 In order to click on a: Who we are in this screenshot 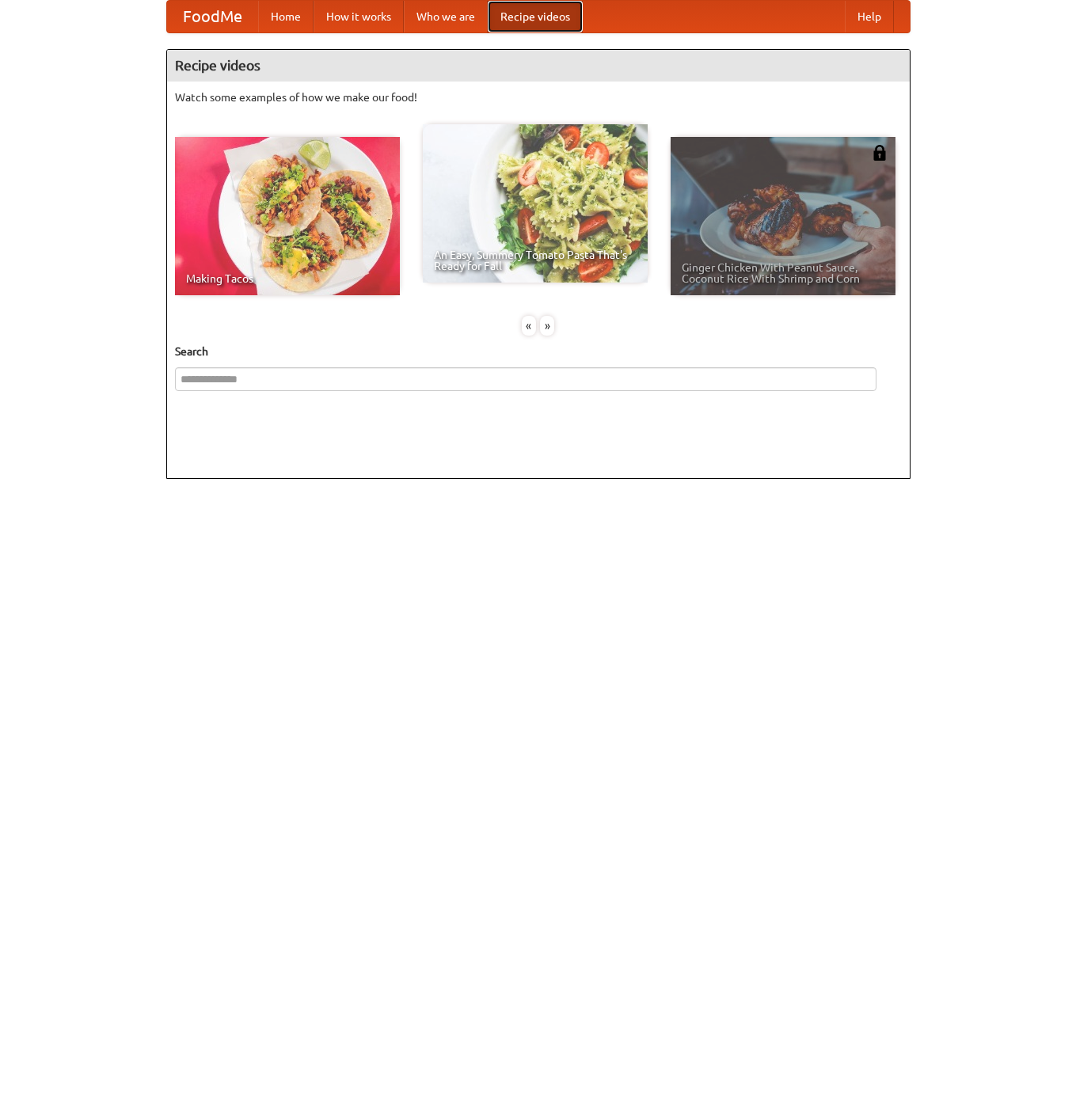, I will do `click(445, 17)`.